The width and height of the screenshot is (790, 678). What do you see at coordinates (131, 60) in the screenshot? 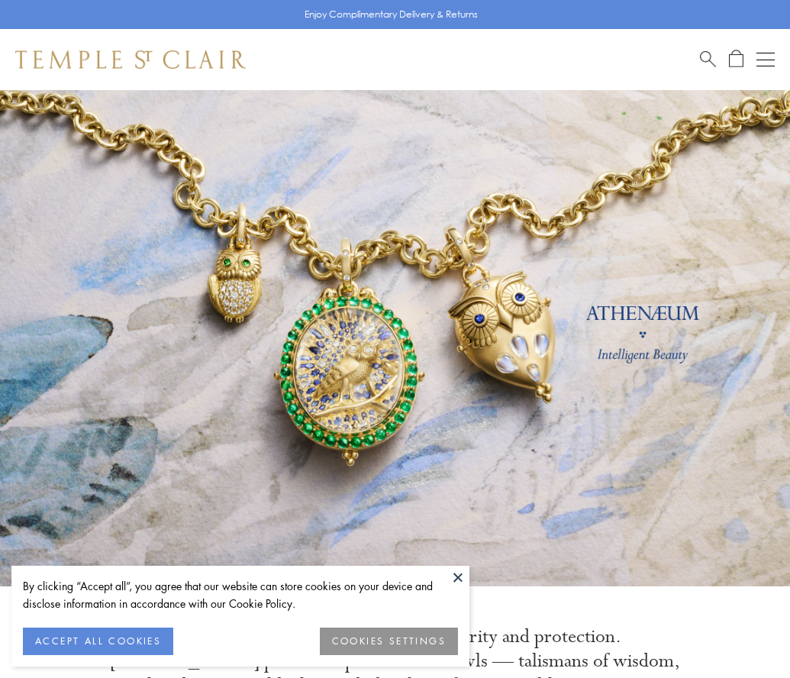
I see `img: Temple St. Clair` at bounding box center [131, 60].